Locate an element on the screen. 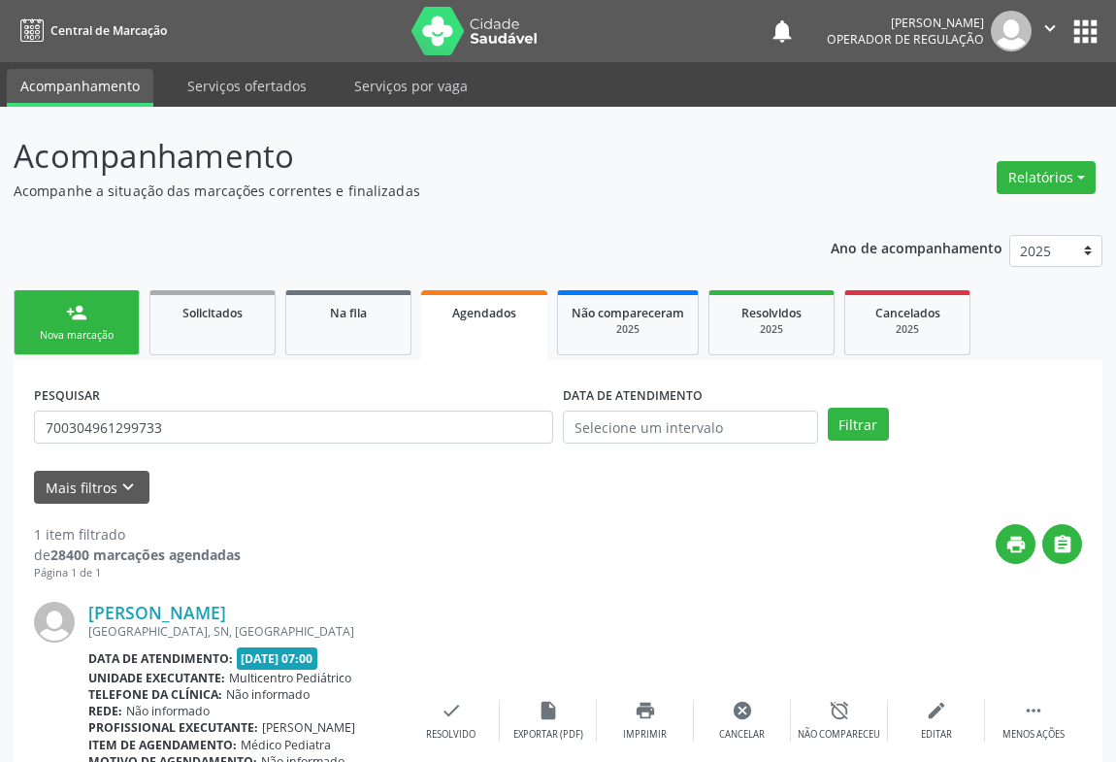 Image resolution: width=1116 pixels, height=762 pixels. button: print is located at coordinates (1015, 544).